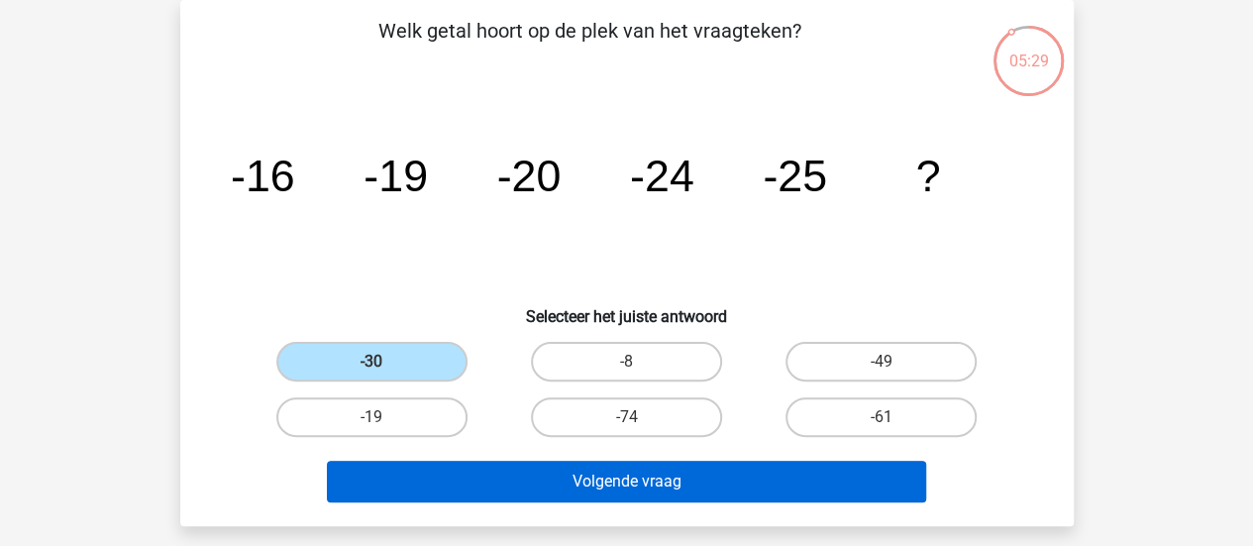  What do you see at coordinates (528, 175) in the screenshot?
I see `tspan: -20` at bounding box center [528, 175].